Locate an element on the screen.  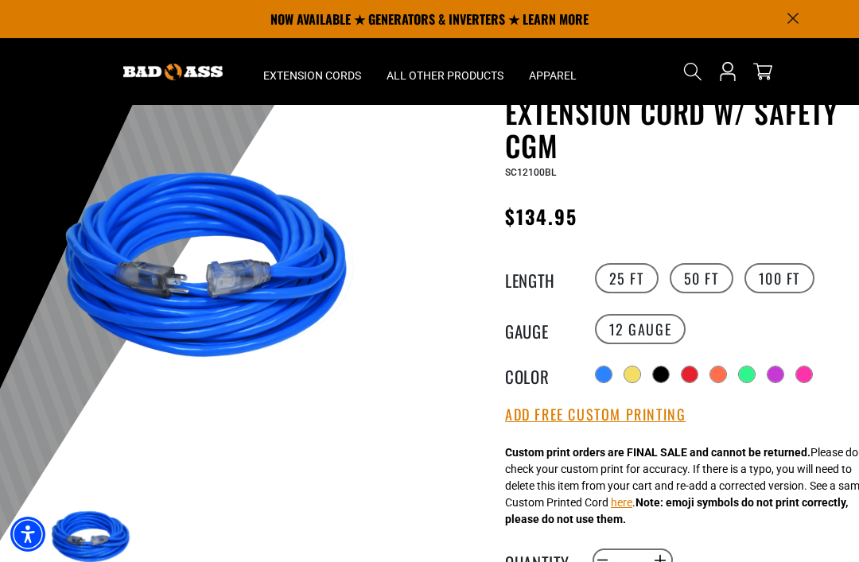
summary: Apparel is located at coordinates (553, 72).